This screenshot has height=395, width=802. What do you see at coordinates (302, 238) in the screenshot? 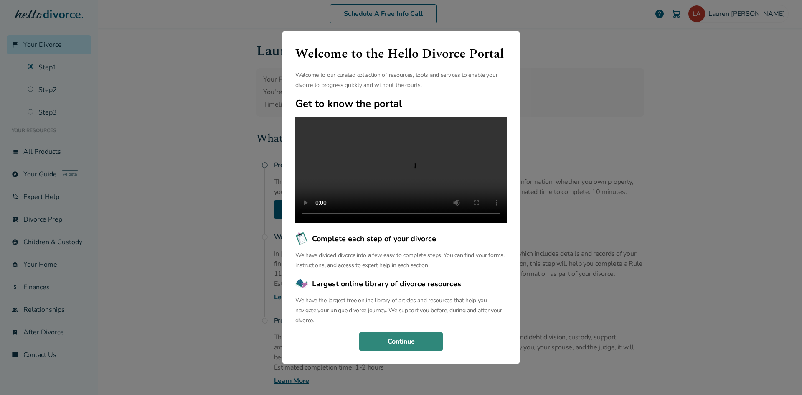
I see `img: Complete each step of your divorce` at bounding box center [302, 238].